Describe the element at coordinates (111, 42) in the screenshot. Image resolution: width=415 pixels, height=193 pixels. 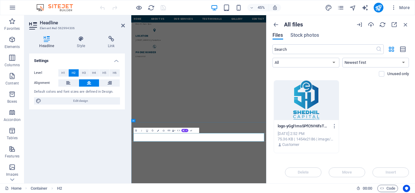
I see `h4: Link` at that location.